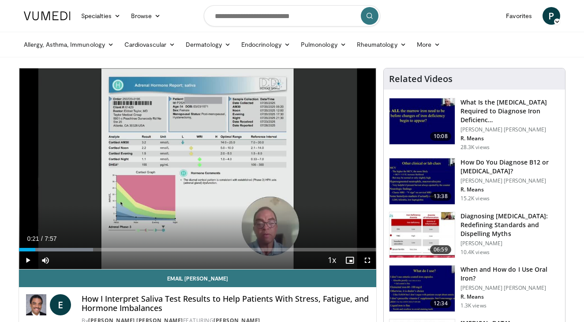  I want to click on h3: When and How do I Use Oral Iron?, so click(510, 274).